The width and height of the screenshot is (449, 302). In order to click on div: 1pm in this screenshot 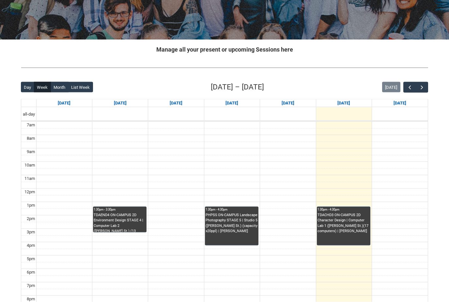, I will do `click(31, 205)`.